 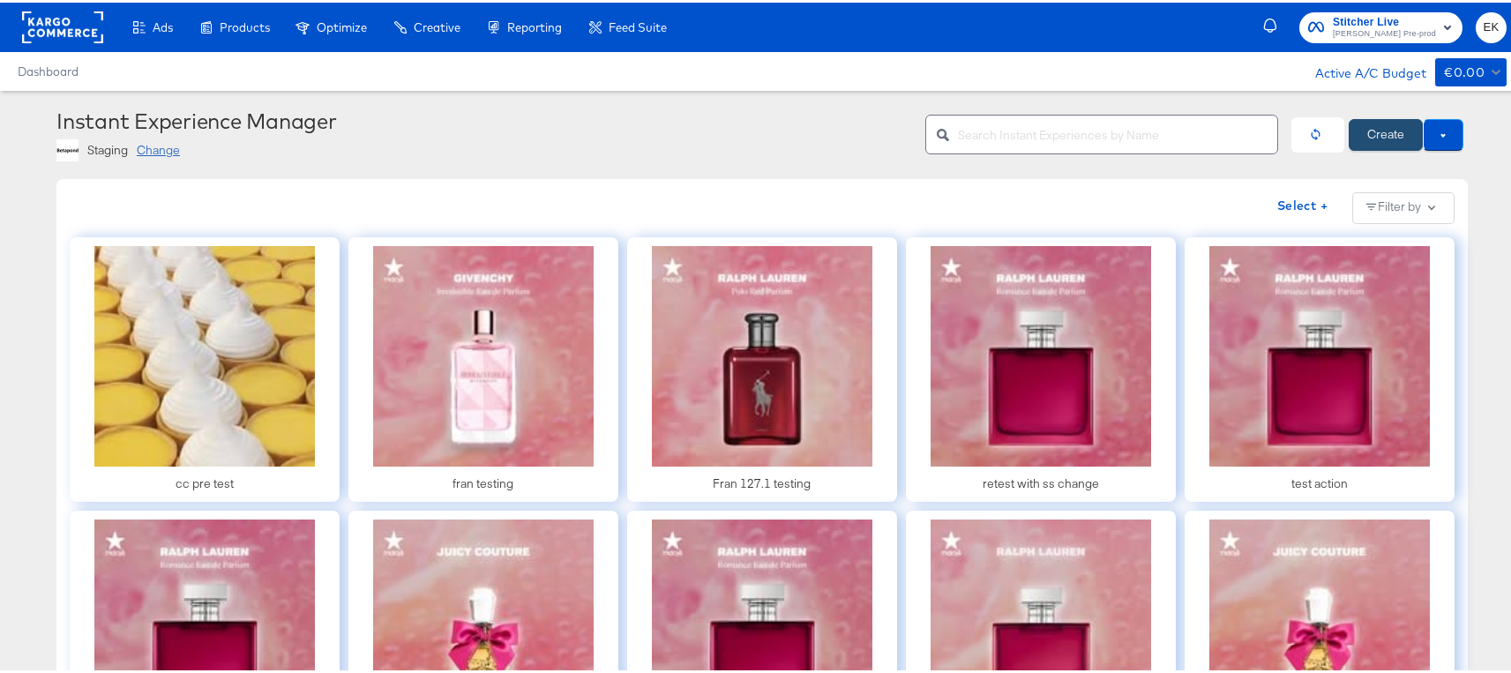 I want to click on div: Change, so click(x=158, y=147).